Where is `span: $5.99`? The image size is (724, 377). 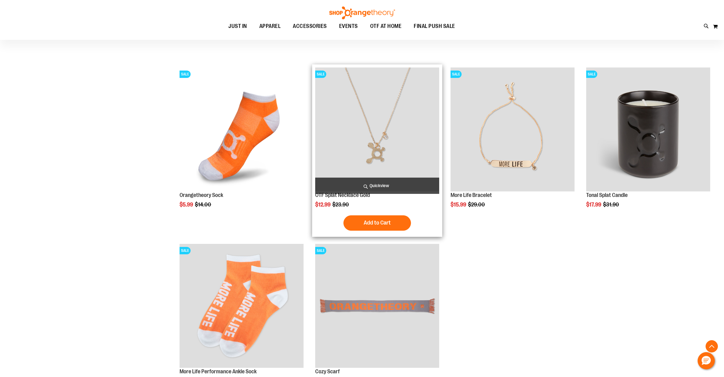
span: $5.99 is located at coordinates (187, 205).